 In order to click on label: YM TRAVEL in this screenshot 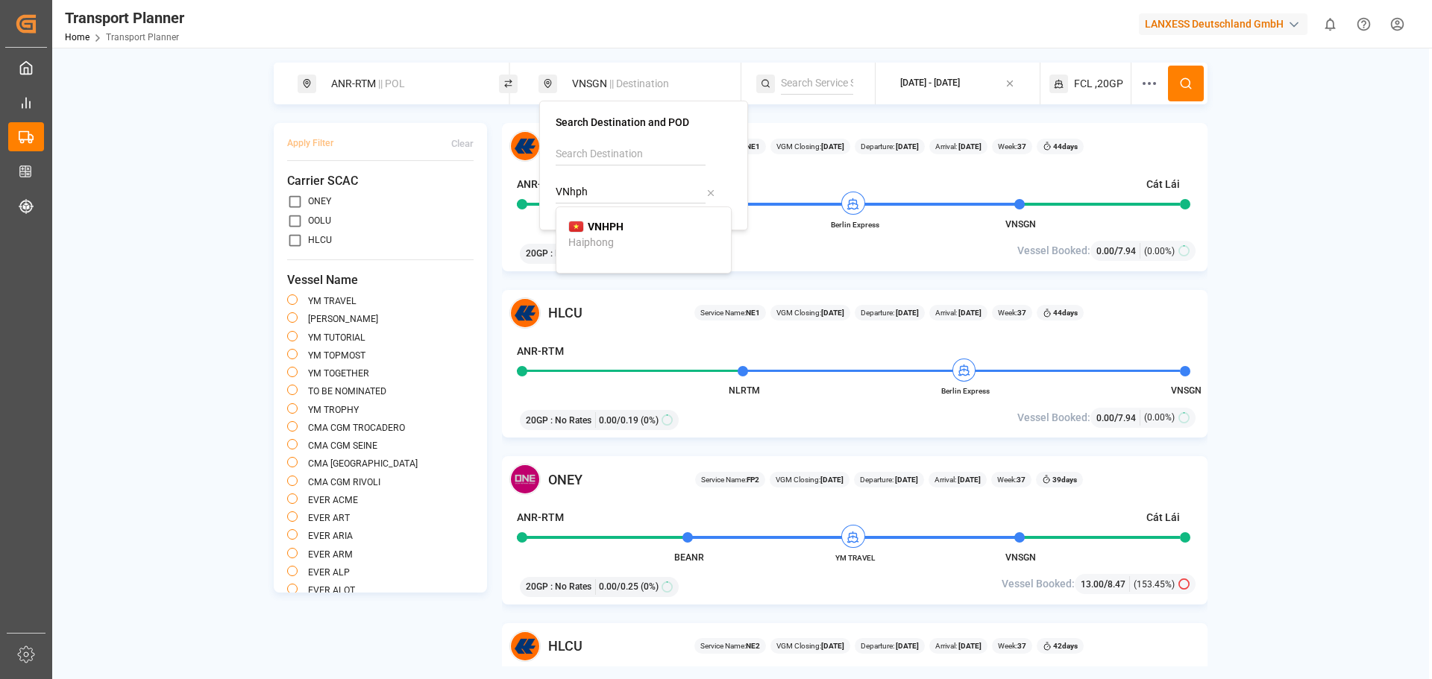, I will do `click(332, 301)`.